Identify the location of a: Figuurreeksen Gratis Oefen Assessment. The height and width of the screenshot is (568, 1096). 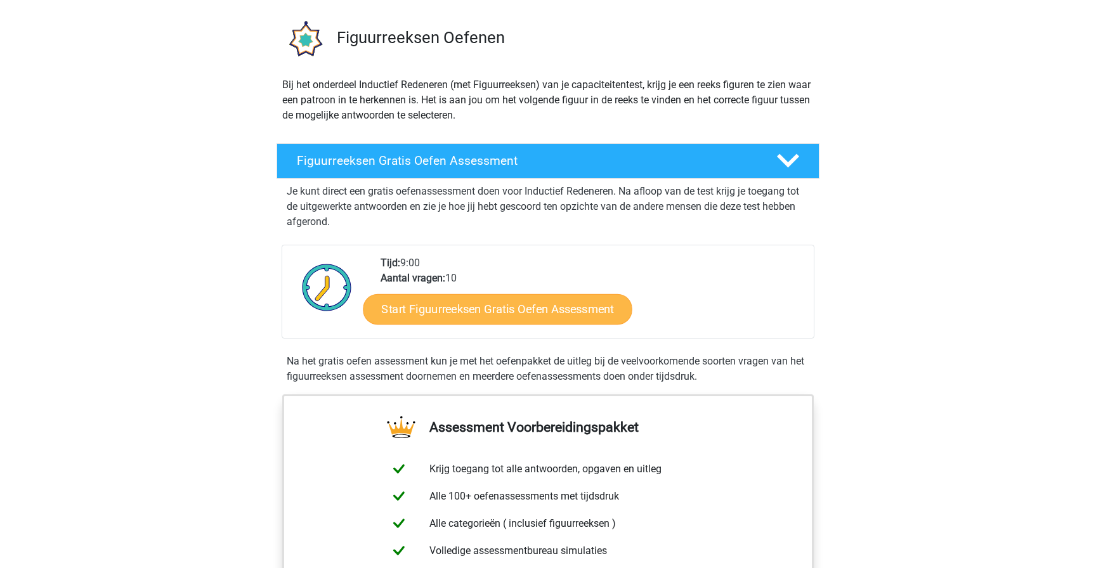
(548, 161).